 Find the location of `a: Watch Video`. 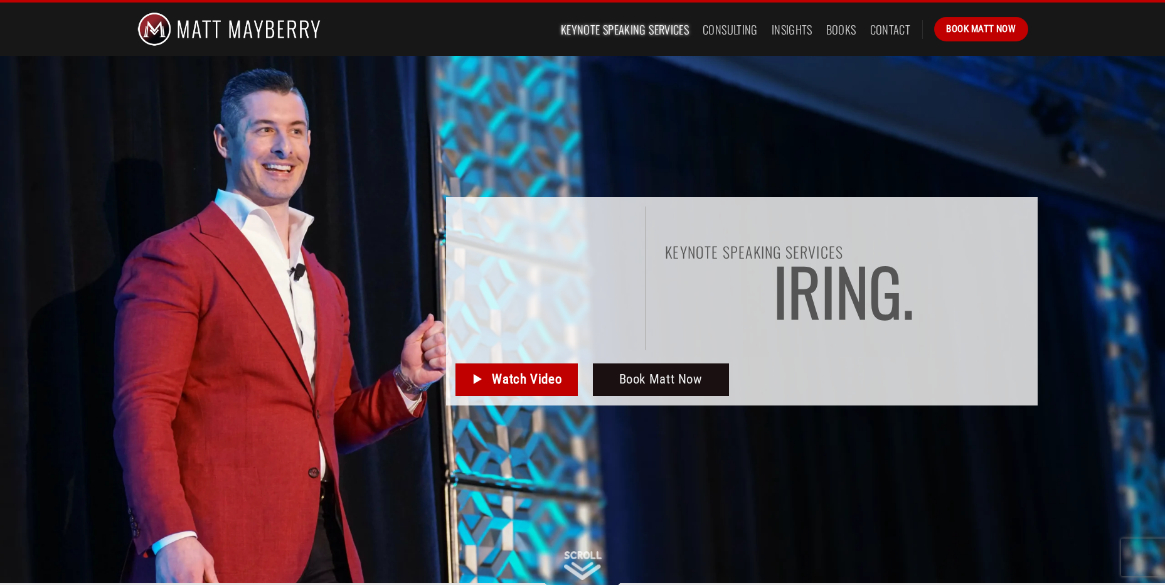

a: Watch Video is located at coordinates (516, 380).